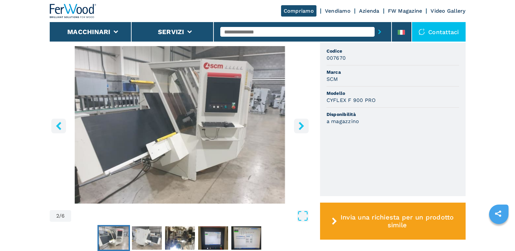 The image size is (515, 251). What do you see at coordinates (448, 11) in the screenshot?
I see `a: Video Gallery` at bounding box center [448, 11].